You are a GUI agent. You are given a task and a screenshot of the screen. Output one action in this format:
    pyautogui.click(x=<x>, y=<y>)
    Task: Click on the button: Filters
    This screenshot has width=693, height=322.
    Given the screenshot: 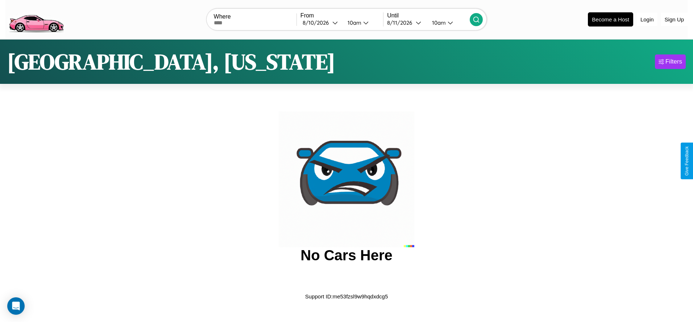 What is the action you would take?
    pyautogui.click(x=671, y=62)
    